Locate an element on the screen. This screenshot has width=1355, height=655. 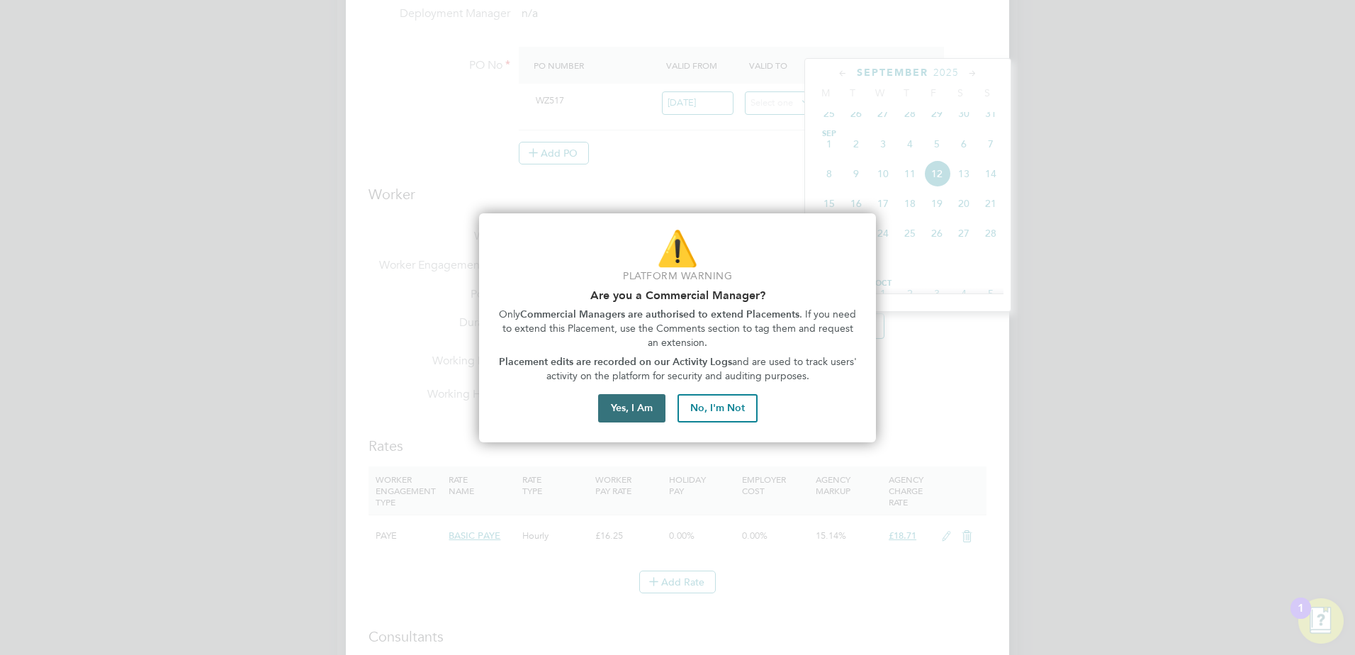
button: Yes, I Am is located at coordinates (631, 408).